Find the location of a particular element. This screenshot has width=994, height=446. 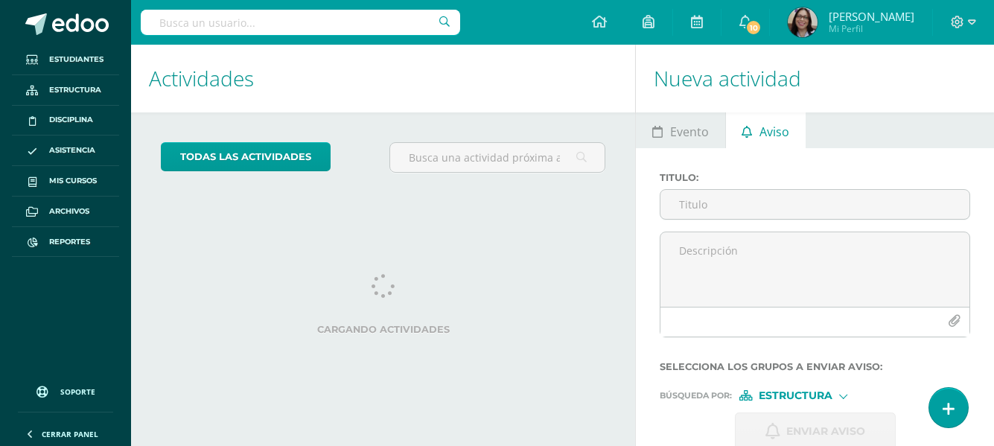

a: Archivos is located at coordinates (65, 211).